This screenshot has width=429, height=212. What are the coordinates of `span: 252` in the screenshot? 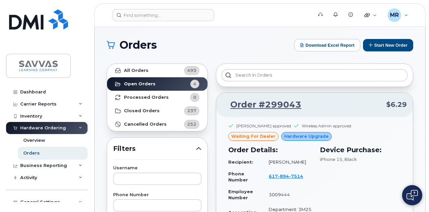 It's located at (192, 124).